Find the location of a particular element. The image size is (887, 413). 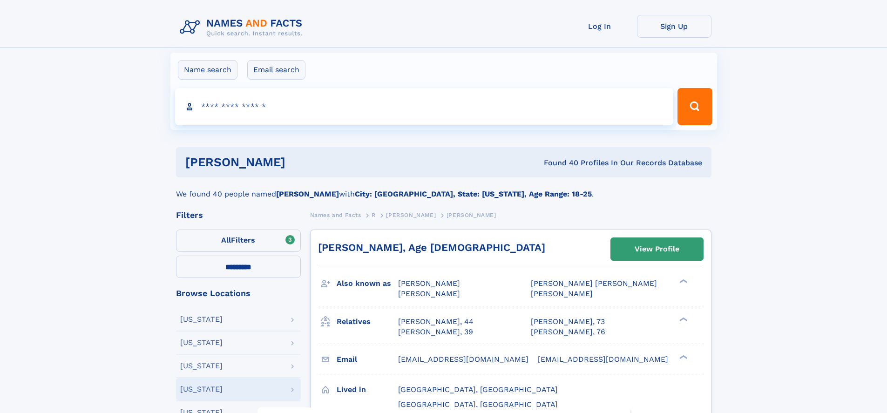

a: Log In is located at coordinates (600, 26).